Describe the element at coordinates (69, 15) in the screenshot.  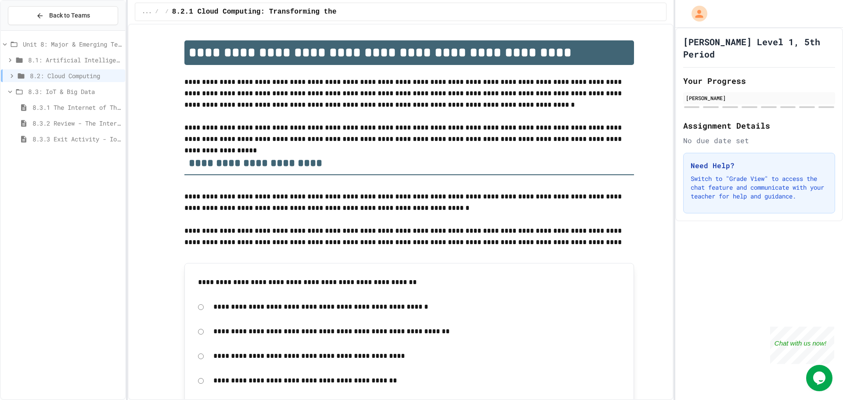
I see `span: Back to Teams` at that location.